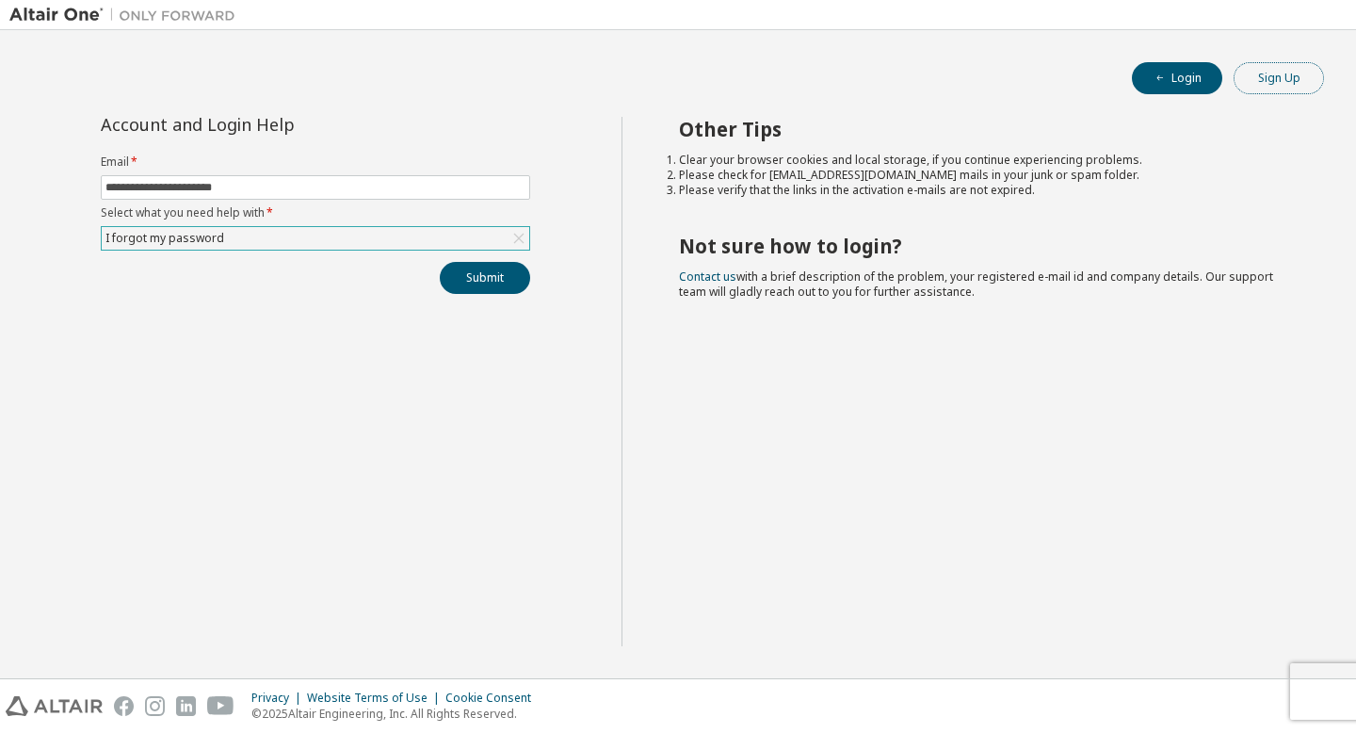  What do you see at coordinates (397, 713) in the screenshot?
I see `p: © 2025 Altair Engineering, Inc. All Rights Reserved.` at bounding box center [397, 713].